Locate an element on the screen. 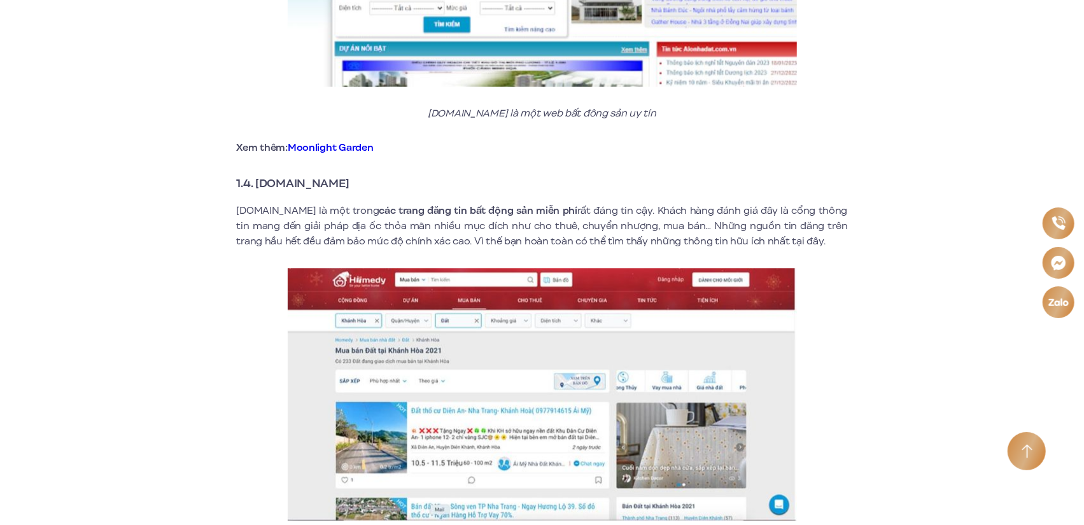 This screenshot has height=525, width=1084. strong: các trang đăng tin bất động sản miễn phí is located at coordinates (478, 211).